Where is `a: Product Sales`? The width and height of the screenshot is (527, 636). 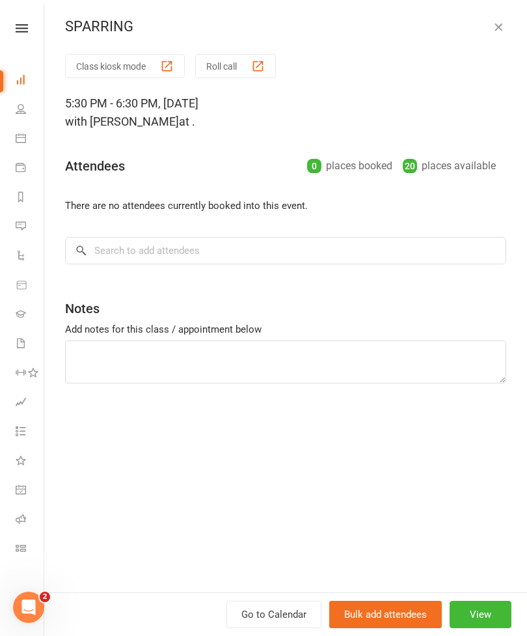 a: Product Sales is located at coordinates (30, 286).